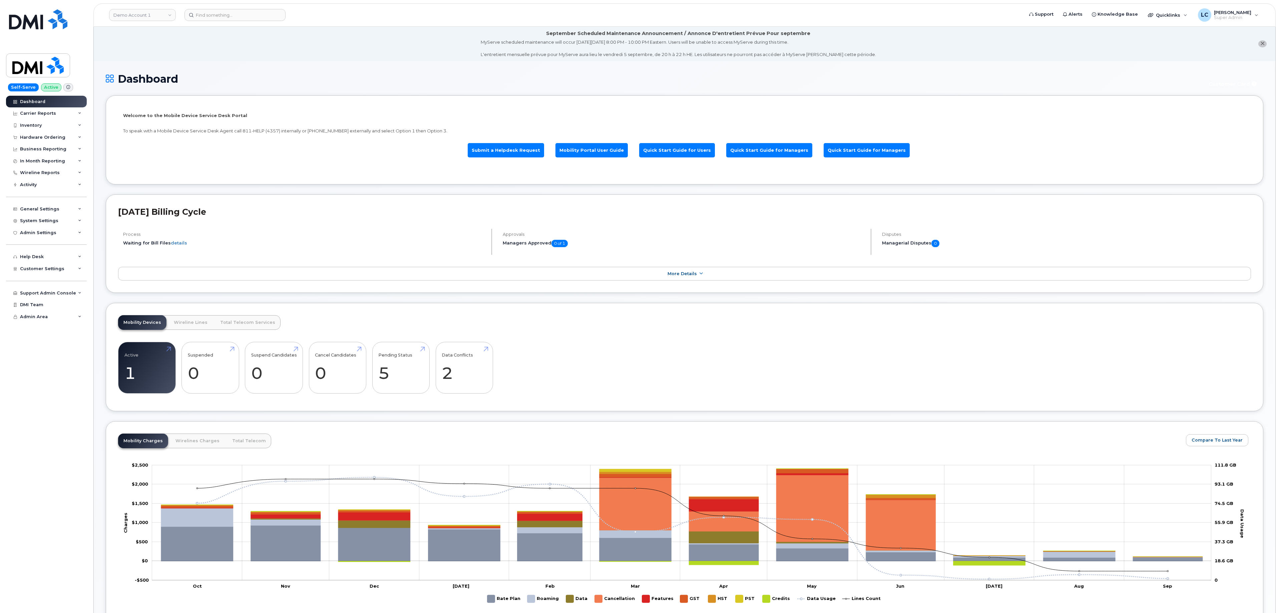 The height and width of the screenshot is (613, 1279). Describe the element at coordinates (682, 273) in the screenshot. I see `span: More Details` at that location.